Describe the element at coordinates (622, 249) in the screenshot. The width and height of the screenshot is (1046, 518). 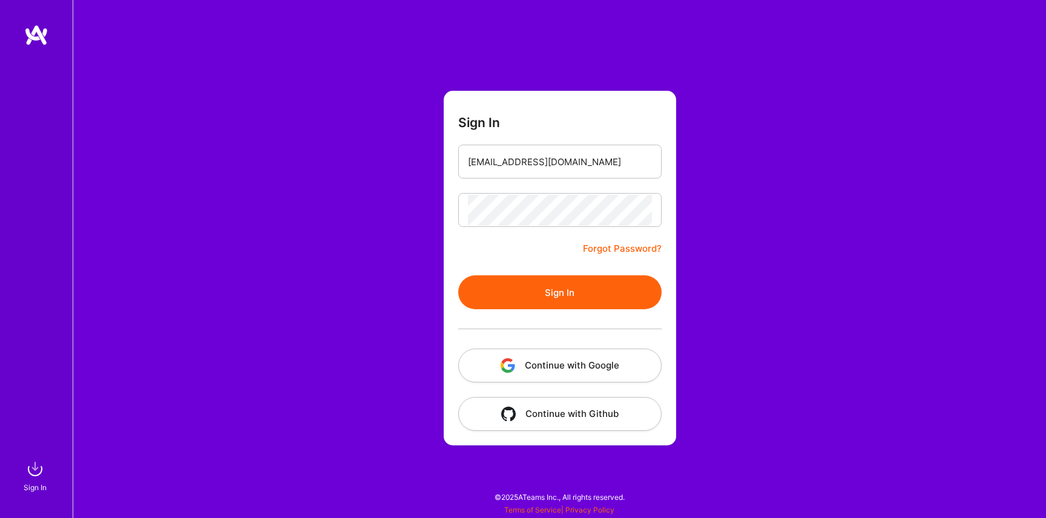
I see `a: Forgot Password?` at that location.